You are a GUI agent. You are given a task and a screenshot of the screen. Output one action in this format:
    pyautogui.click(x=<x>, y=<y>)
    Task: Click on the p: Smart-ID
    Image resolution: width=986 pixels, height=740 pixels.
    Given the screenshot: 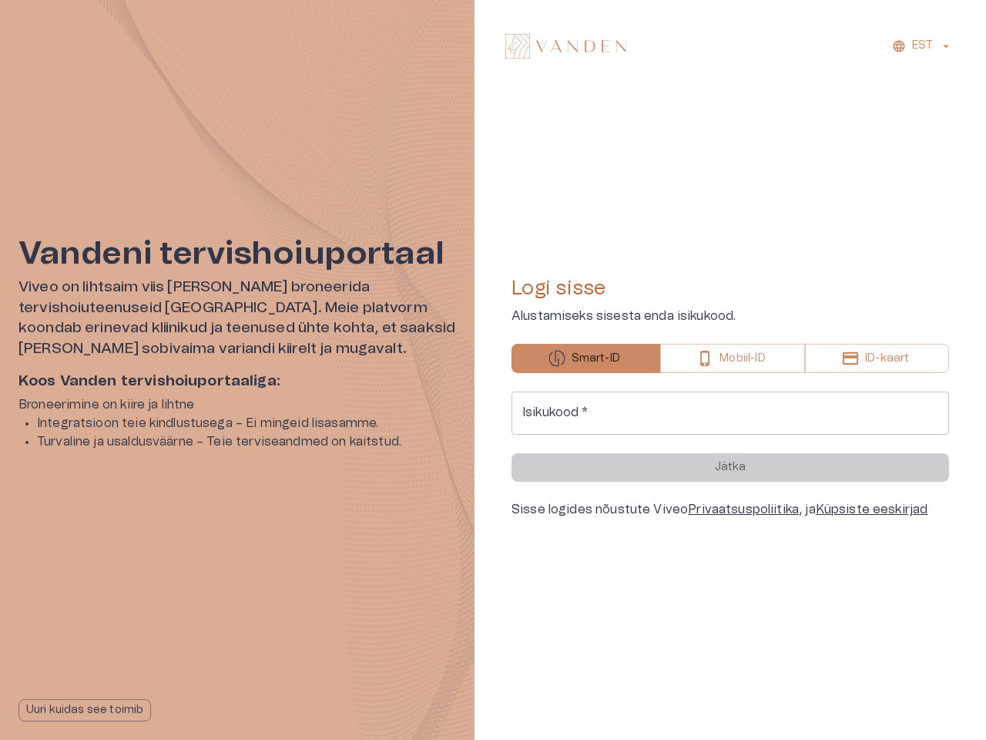 What is the action you would take?
    pyautogui.click(x=596, y=358)
    